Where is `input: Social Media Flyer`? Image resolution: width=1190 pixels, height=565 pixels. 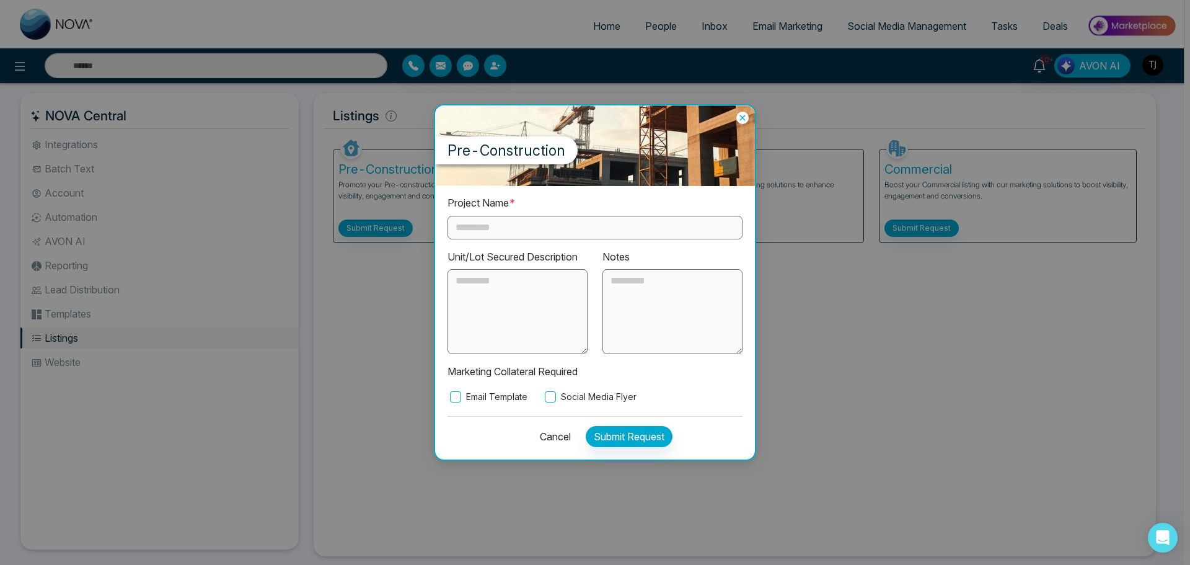
input: Social Media Flyer is located at coordinates (550, 397).